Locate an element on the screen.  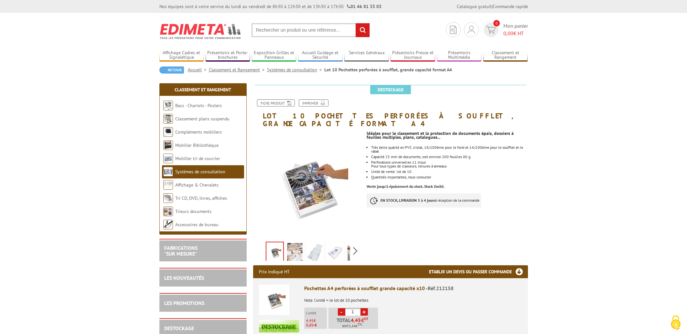
h3: Etablir un devis ou passer commande is located at coordinates (478, 272).